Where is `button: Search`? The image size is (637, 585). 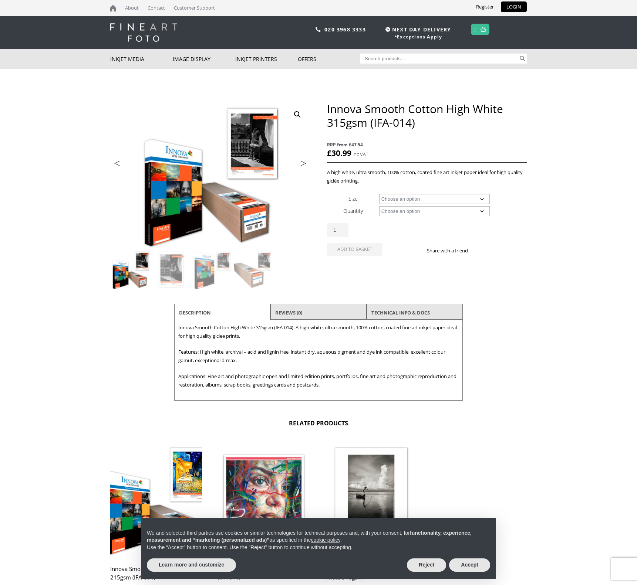
button: Search is located at coordinates (522, 58).